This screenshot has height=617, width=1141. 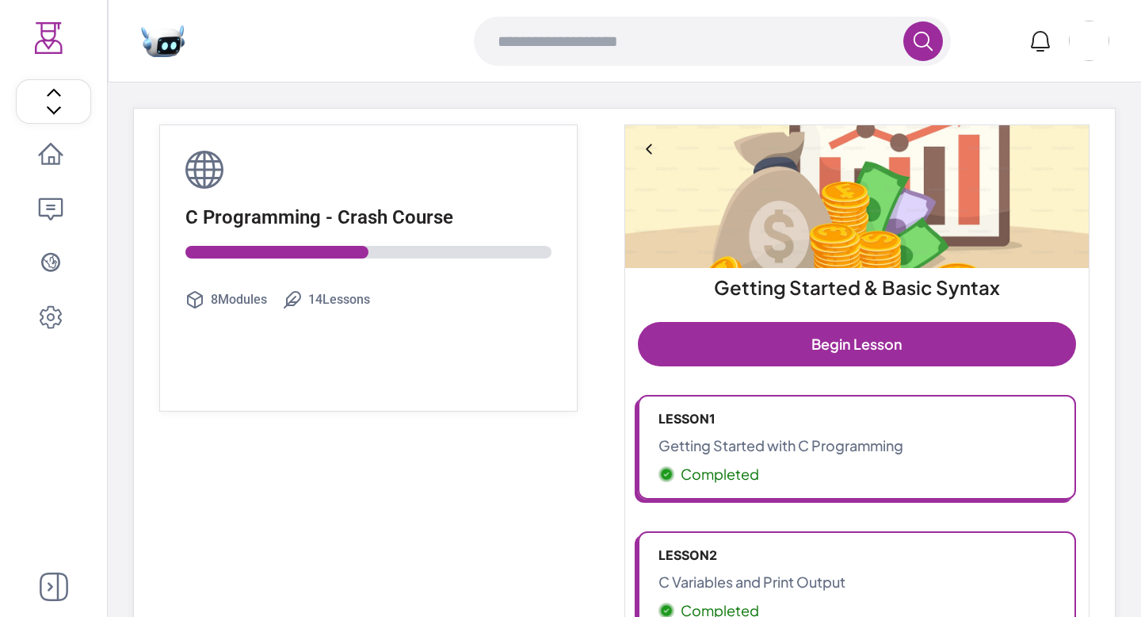 I want to click on p: C Programming - Crash Course, so click(x=369, y=217).